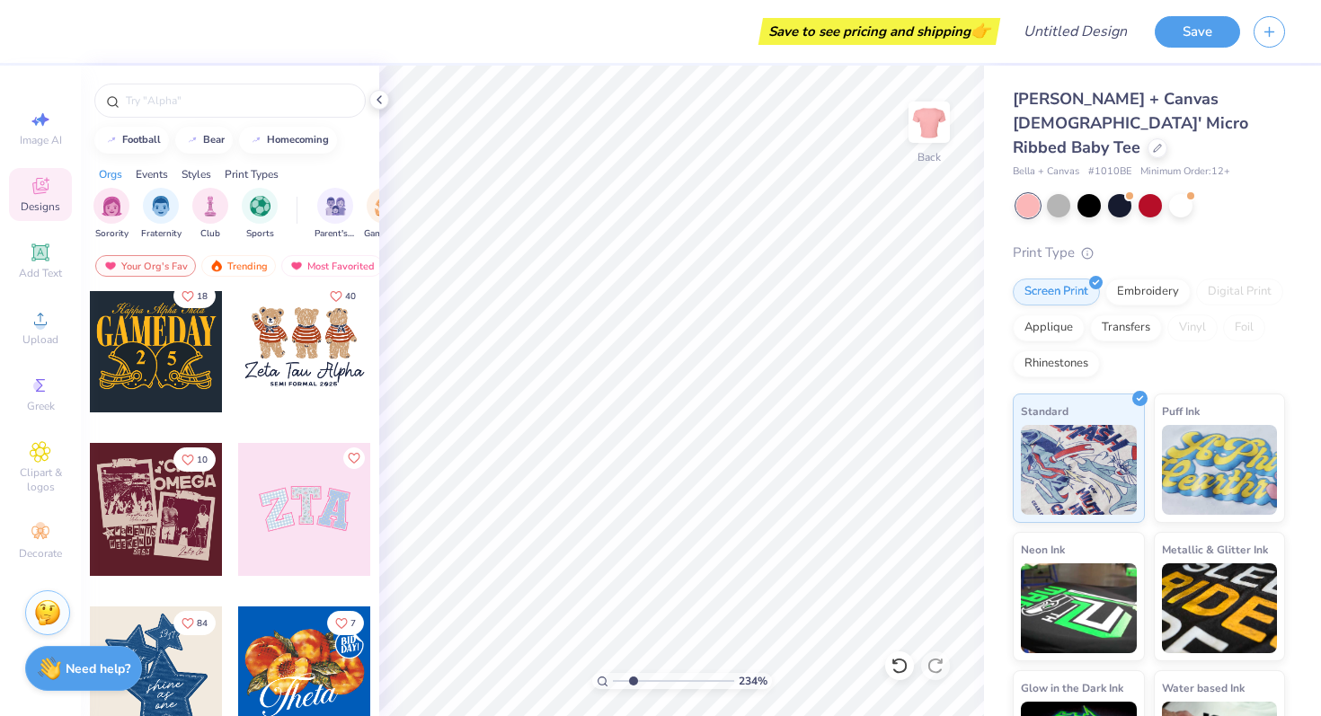 Image resolution: width=1321 pixels, height=716 pixels. Describe the element at coordinates (1203, 687) in the screenshot. I see `span: Water based Ink` at that location.